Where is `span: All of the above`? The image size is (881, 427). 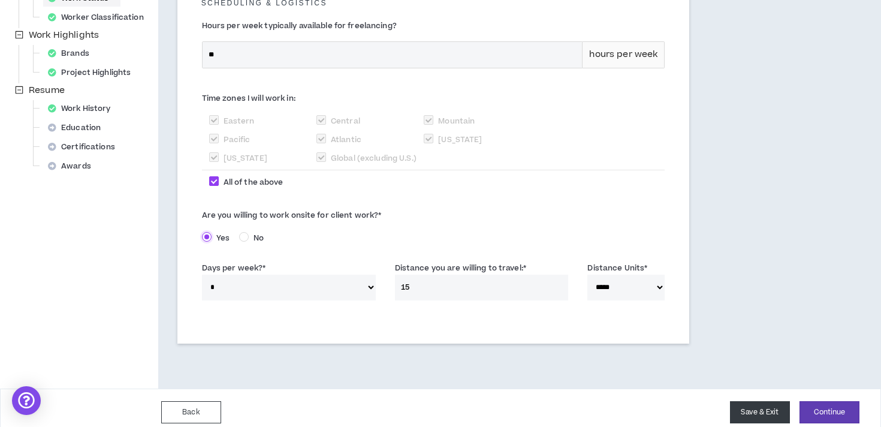
span: All of the above is located at coordinates (254, 182).